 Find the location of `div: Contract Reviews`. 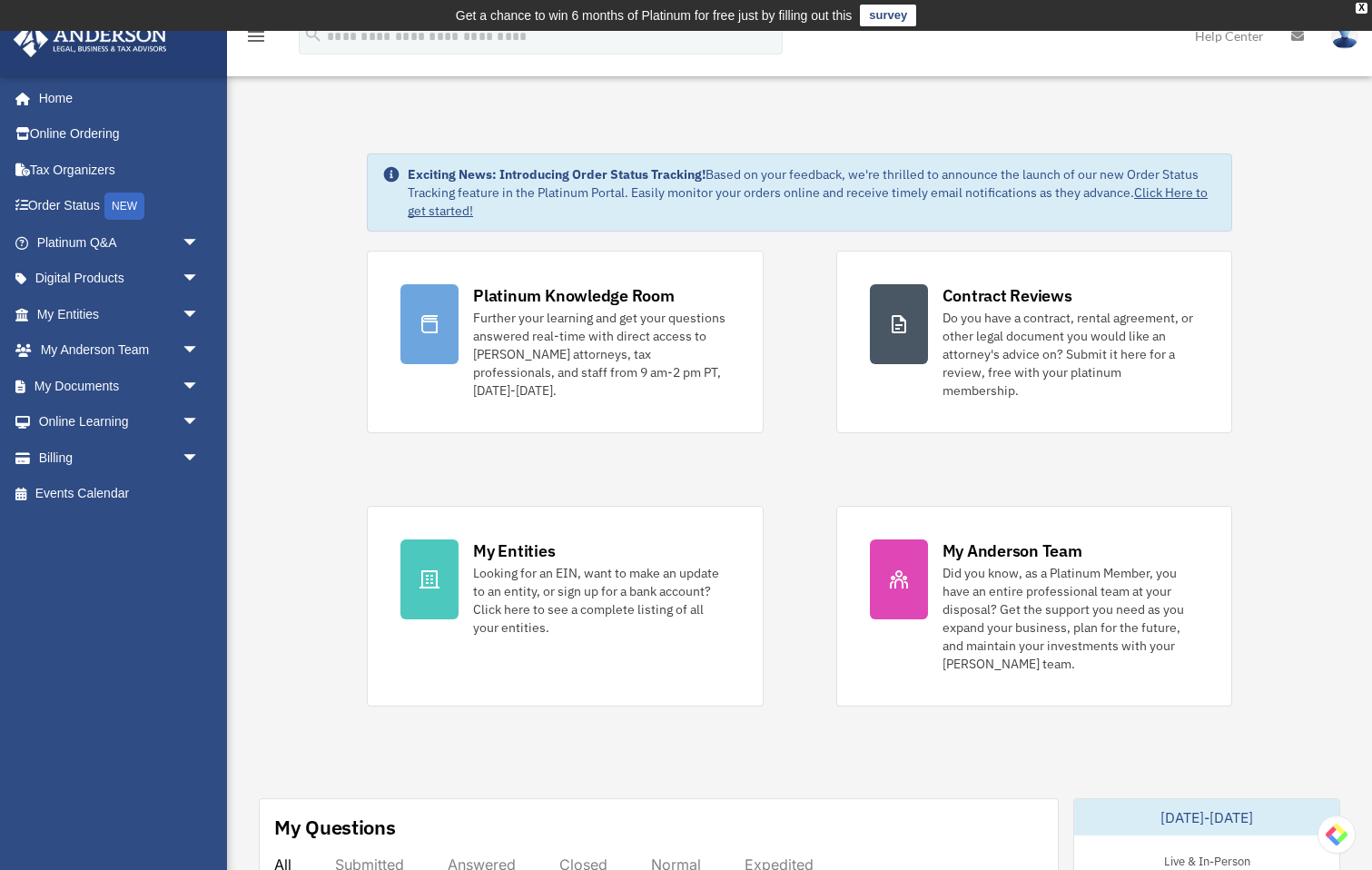

div: Contract Reviews is located at coordinates (1007, 295).